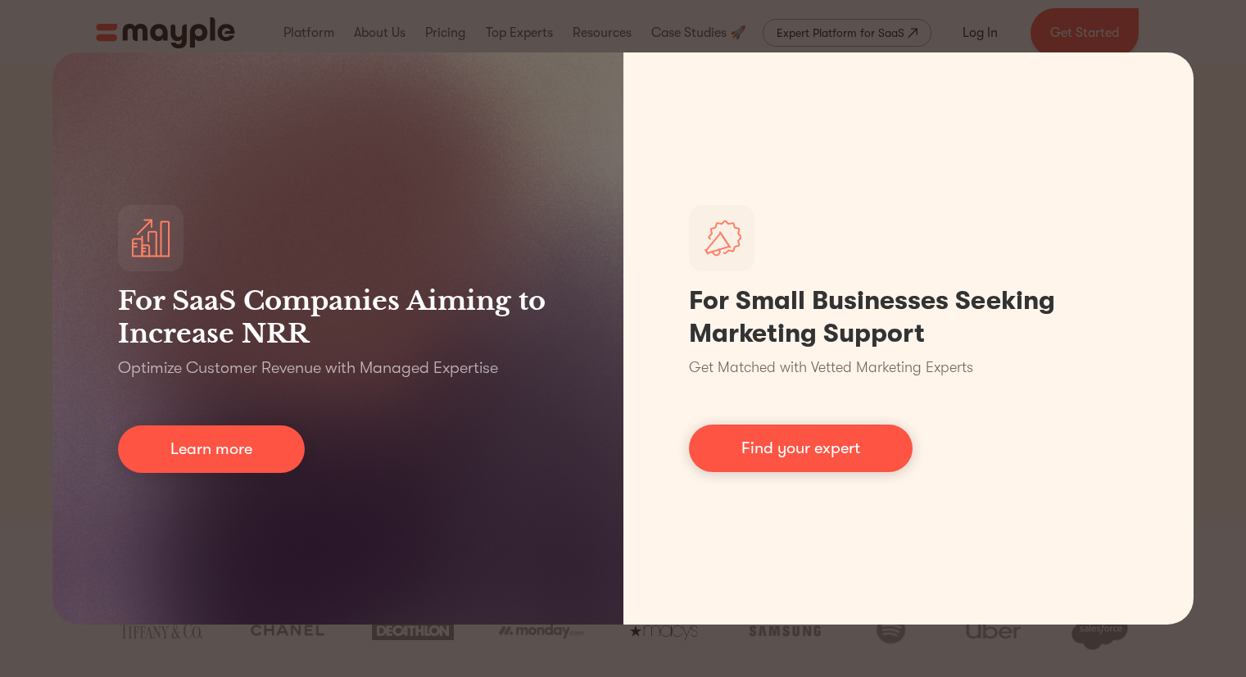 The width and height of the screenshot is (1246, 677). What do you see at coordinates (211, 449) in the screenshot?
I see `a: Learn more` at bounding box center [211, 449].